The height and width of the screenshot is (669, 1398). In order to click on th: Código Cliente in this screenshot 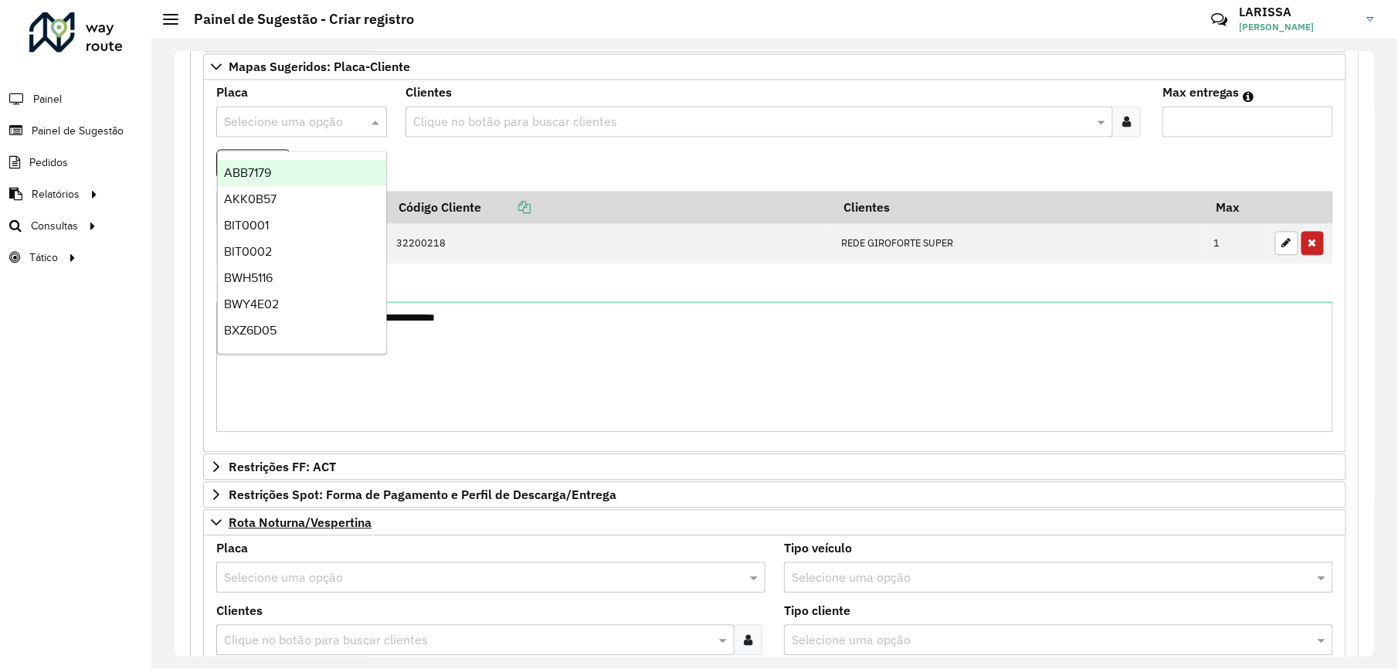, I will do `click(610, 207)`.